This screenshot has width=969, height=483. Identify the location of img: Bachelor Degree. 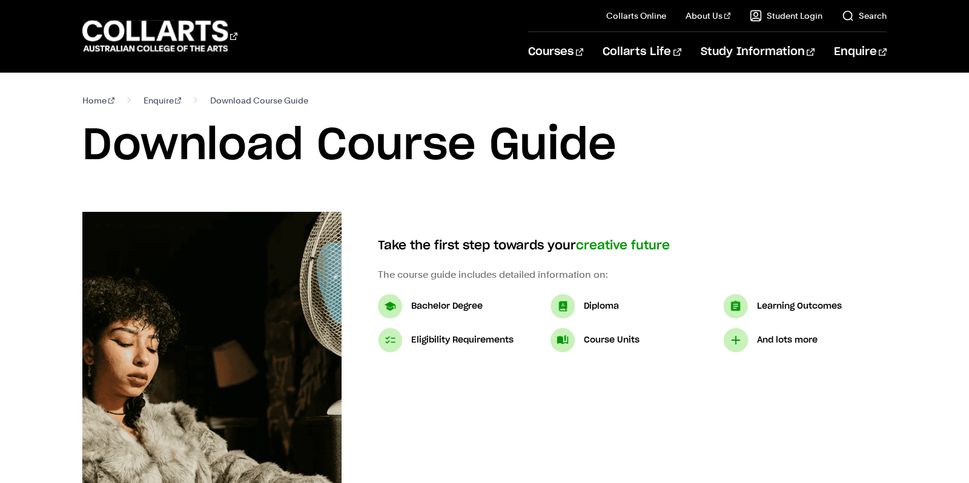
(390, 306).